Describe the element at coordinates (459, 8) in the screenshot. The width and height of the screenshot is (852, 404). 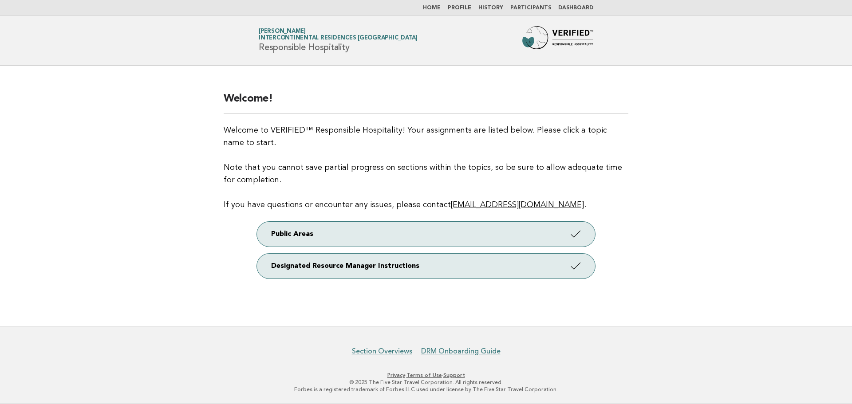
I see `a: Profile` at that location.